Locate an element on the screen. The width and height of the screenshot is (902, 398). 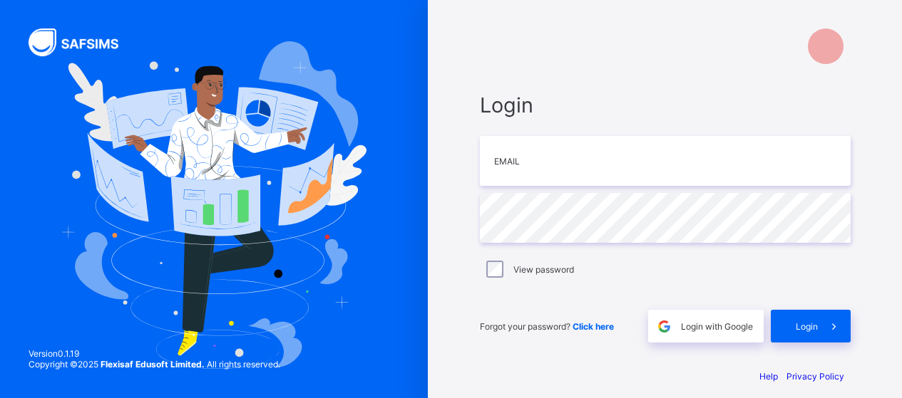
a: Privacy Policy is located at coordinates (815, 376).